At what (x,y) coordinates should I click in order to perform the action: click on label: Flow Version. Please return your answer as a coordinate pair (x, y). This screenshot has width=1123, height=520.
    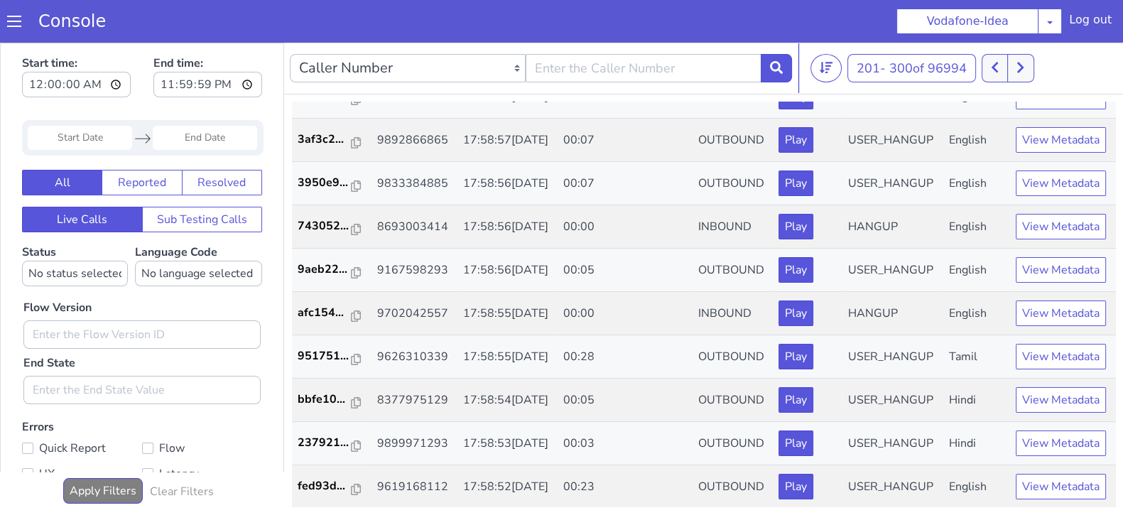
    Looking at the image, I should click on (58, 265).